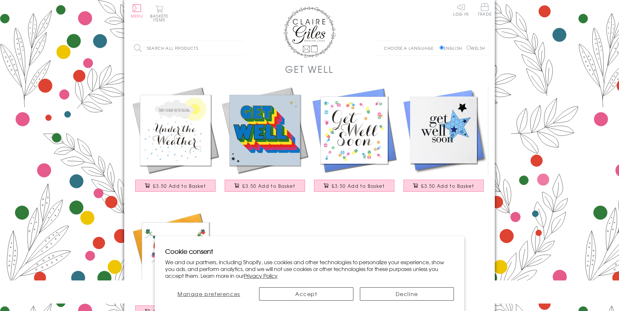 Image resolution: width=619 pixels, height=311 pixels. What do you see at coordinates (407, 294) in the screenshot?
I see `button: Decline` at bounding box center [407, 294].